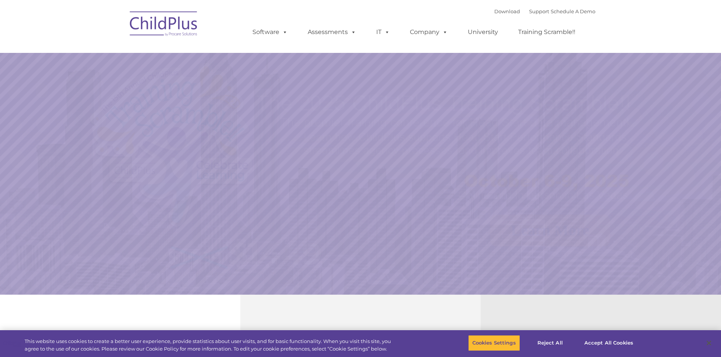 This screenshot has height=357, width=721. Describe the element at coordinates (429, 32) in the screenshot. I see `a: Company` at that location.